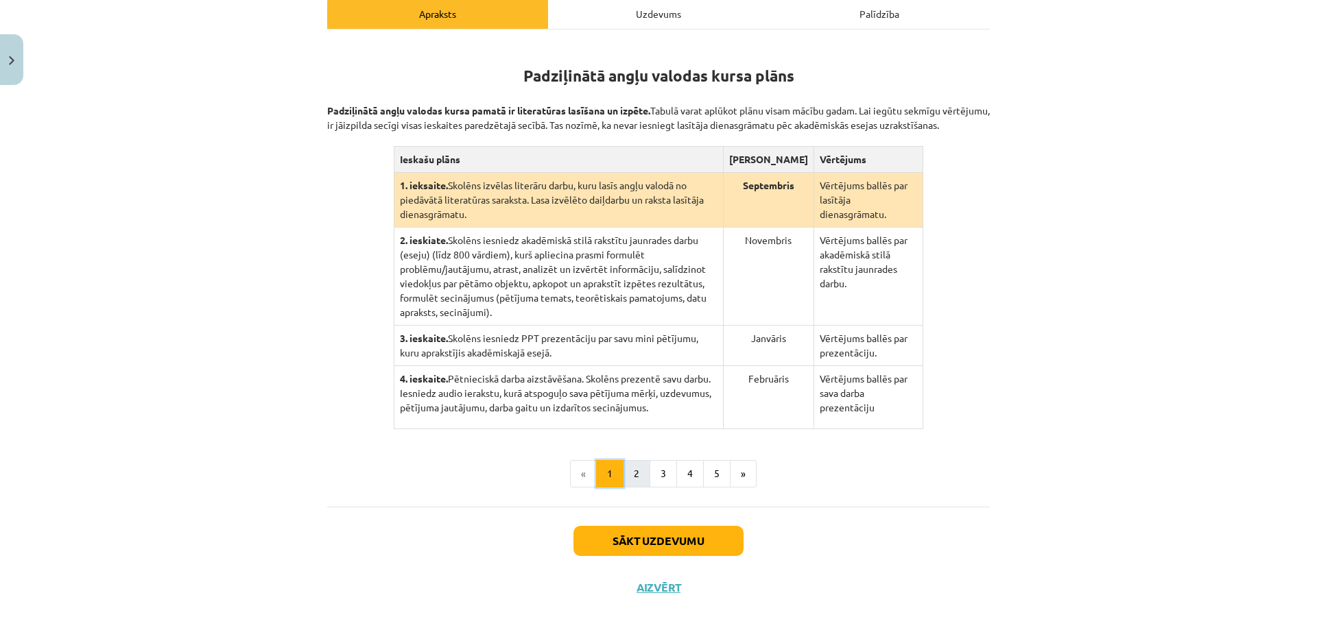  What do you see at coordinates (867, 160) in the screenshot?
I see `th: Vērtējums` at bounding box center [867, 160].